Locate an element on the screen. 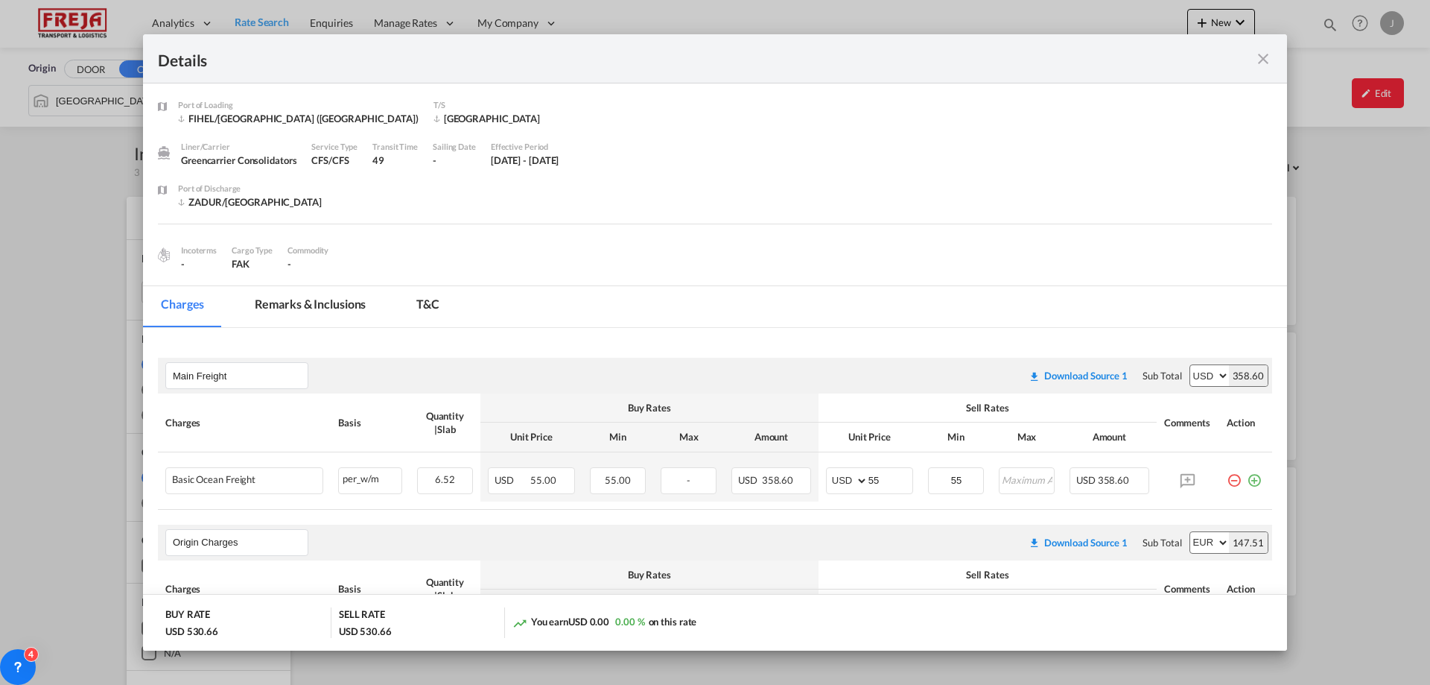 The height and width of the screenshot is (685, 1430). md-tab-item: T&C is located at coordinates (428, 306).